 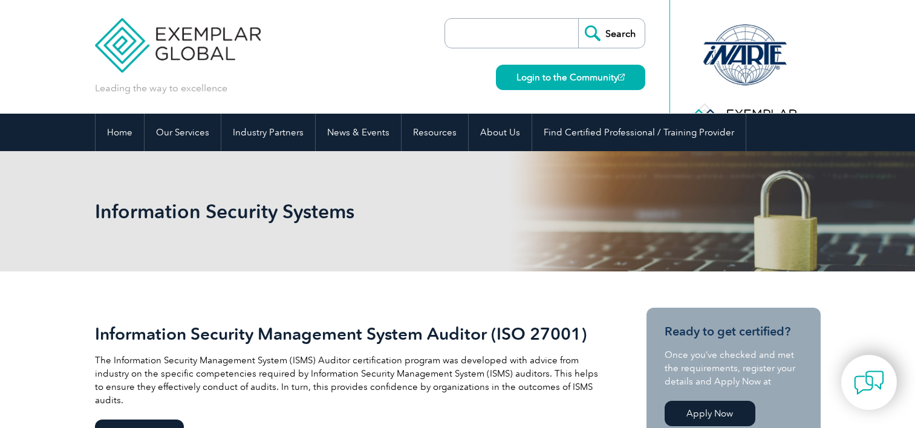 I want to click on a: News & Events, so click(x=358, y=132).